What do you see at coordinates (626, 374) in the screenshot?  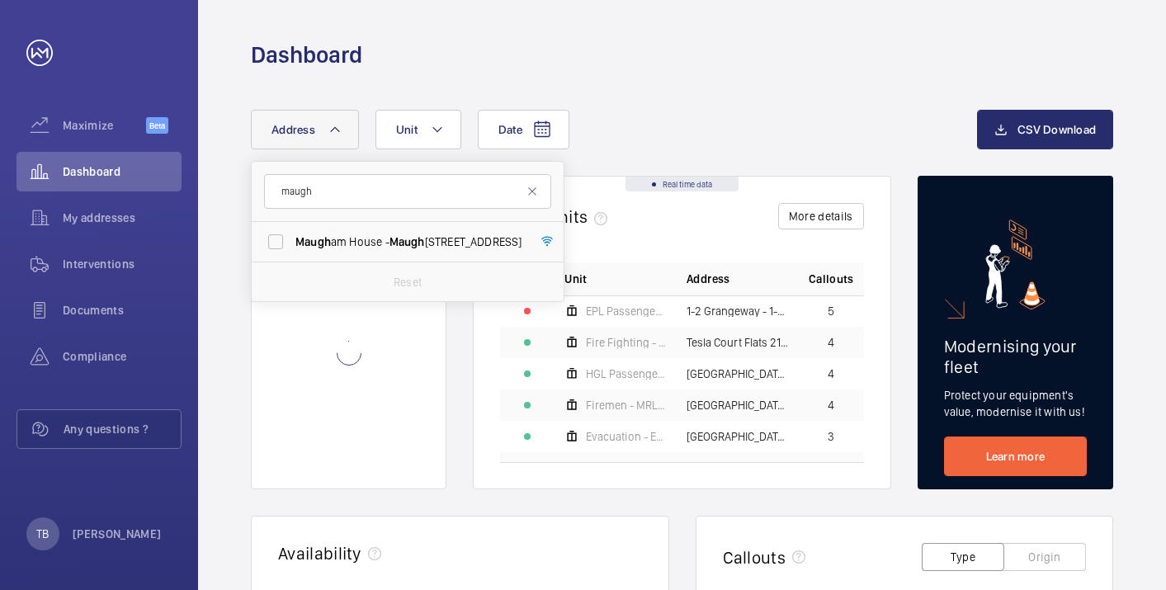 I see `span: HGL Passenger Lift` at bounding box center [626, 374].